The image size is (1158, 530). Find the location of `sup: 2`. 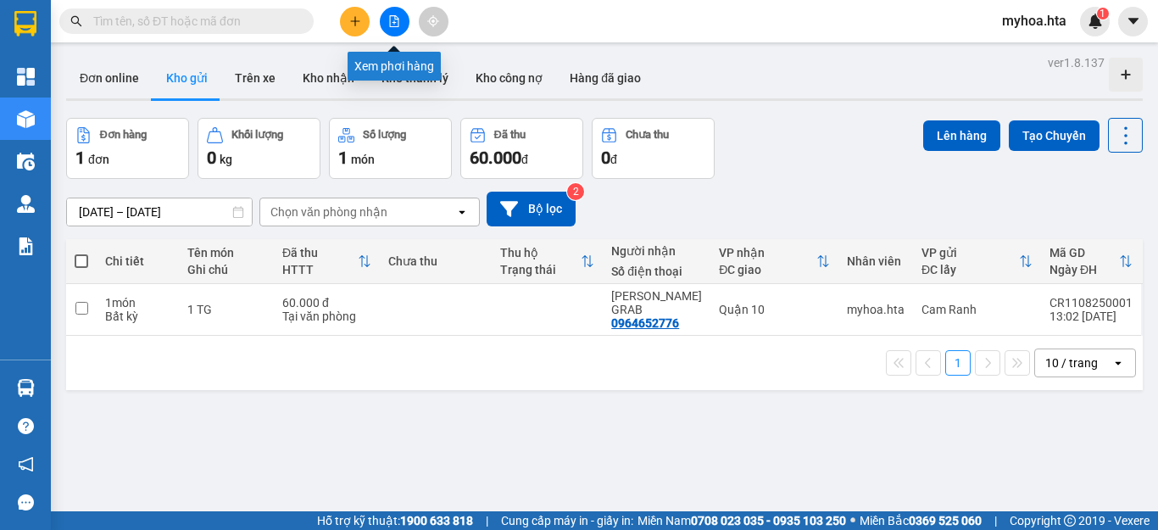

sup: 2 is located at coordinates (576, 192).